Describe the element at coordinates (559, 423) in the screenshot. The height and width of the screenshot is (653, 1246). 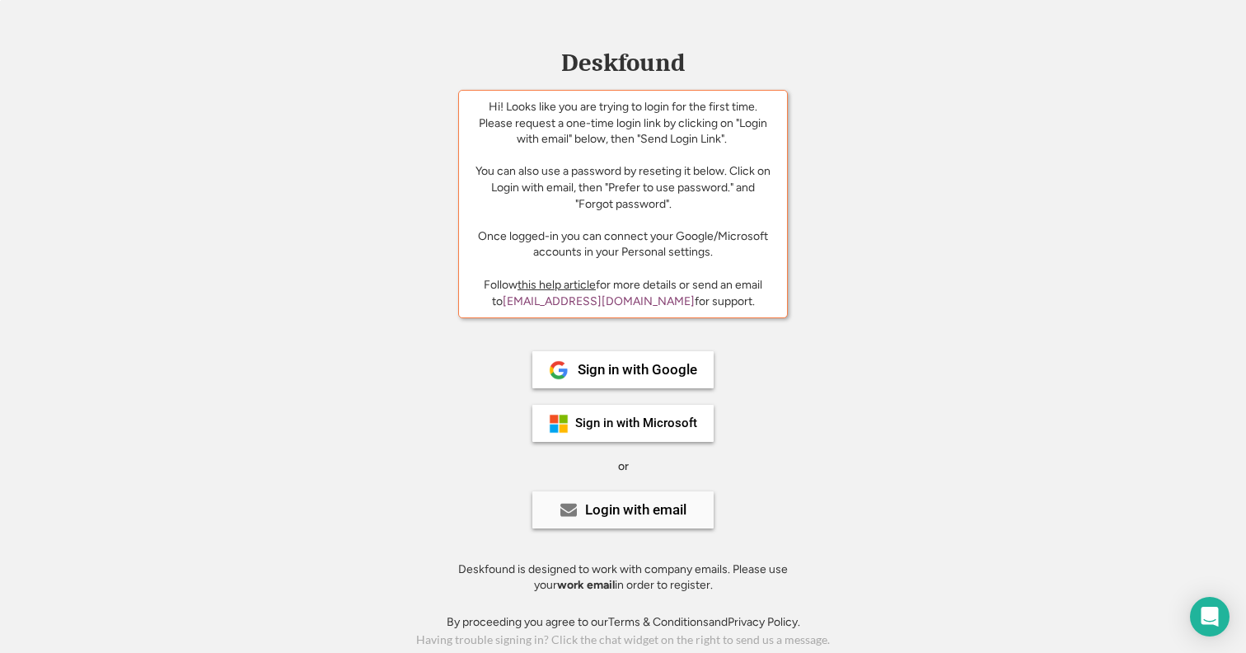
I see `img: ms-symbollockup_mssymbol_19.png` at that location.